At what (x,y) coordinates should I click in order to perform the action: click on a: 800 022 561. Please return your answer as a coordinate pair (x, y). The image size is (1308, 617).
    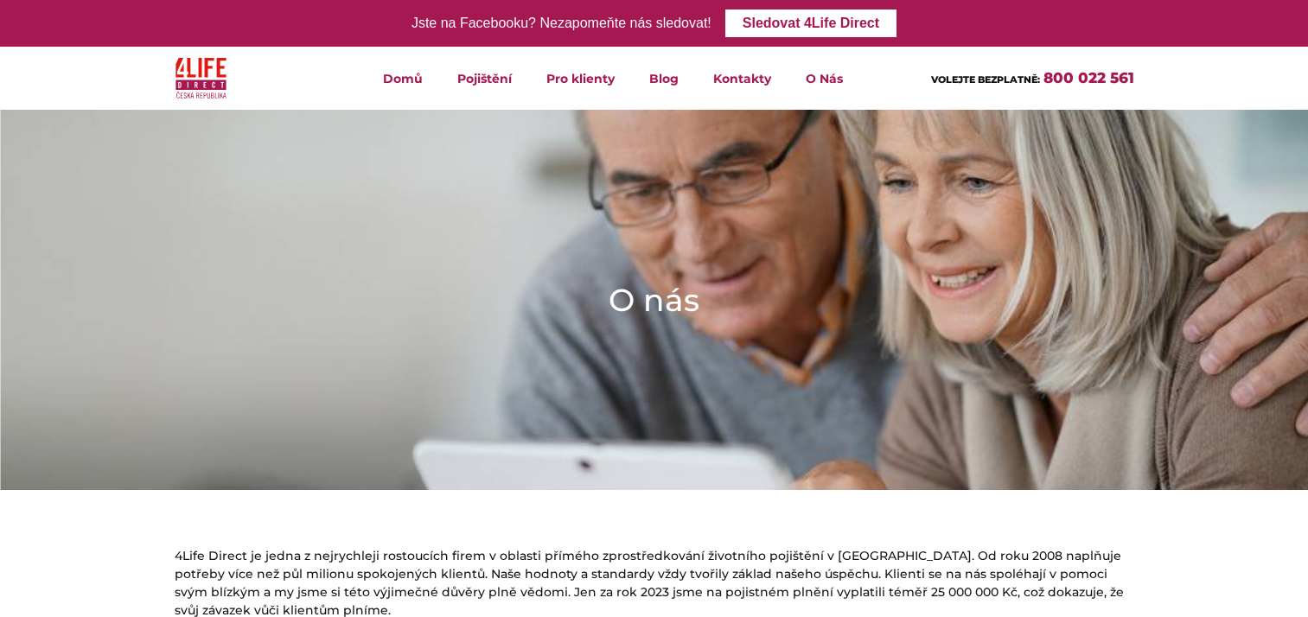
    Looking at the image, I should click on (1089, 78).